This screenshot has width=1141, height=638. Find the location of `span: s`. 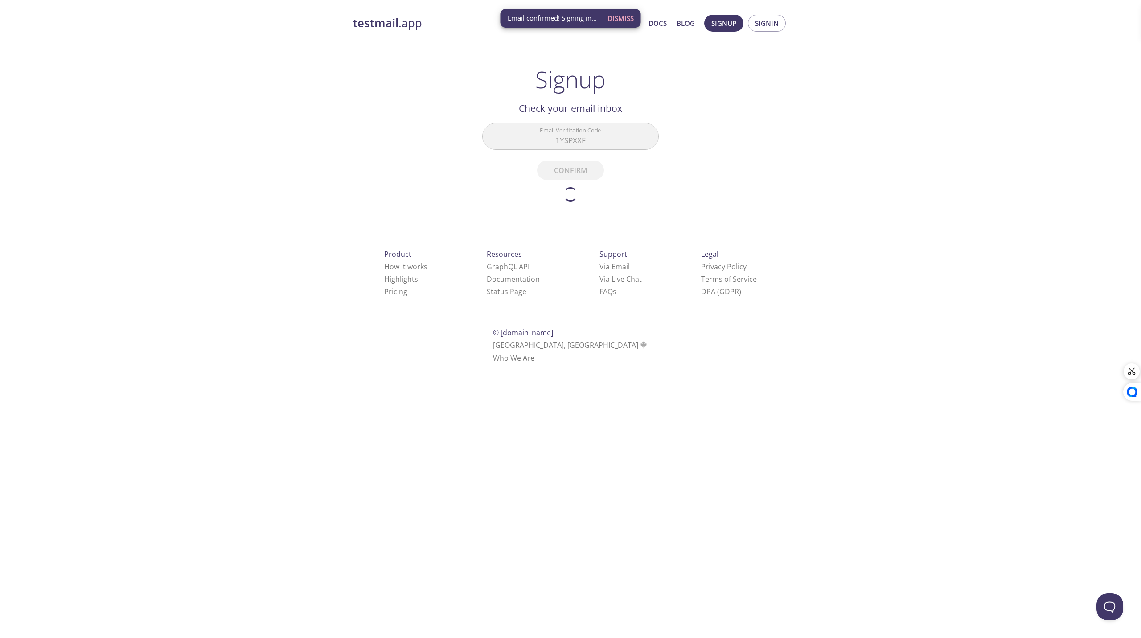

span: s is located at coordinates (615, 291).